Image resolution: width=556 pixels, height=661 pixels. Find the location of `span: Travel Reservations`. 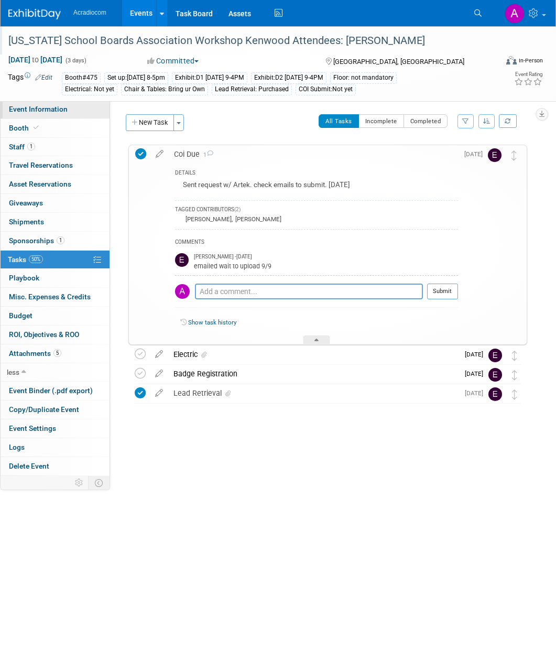

span: Travel Reservations is located at coordinates (41, 165).